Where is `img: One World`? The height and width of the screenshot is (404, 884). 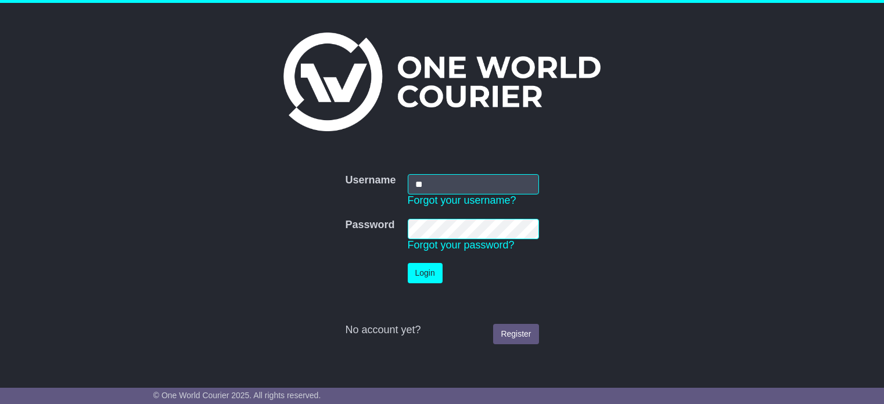 img: One World is located at coordinates (442, 82).